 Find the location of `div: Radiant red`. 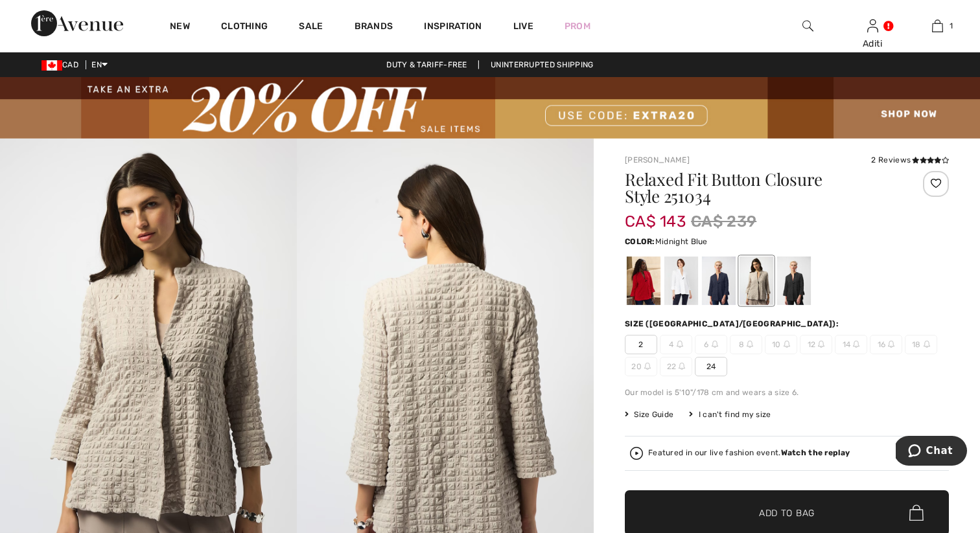

div: Radiant red is located at coordinates (643, 281).